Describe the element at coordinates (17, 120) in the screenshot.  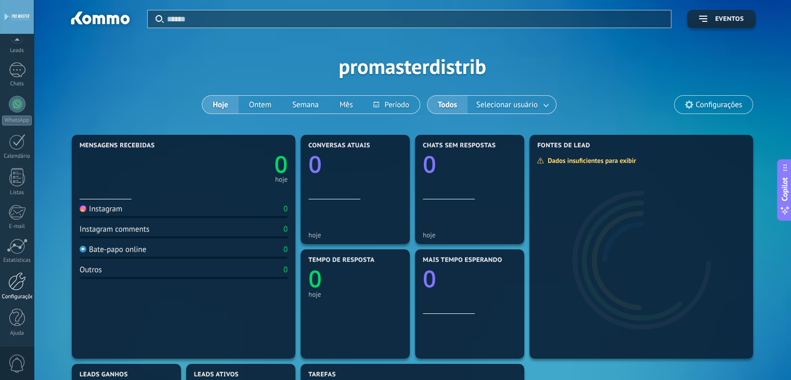
I see `div: WhatsApp` at that location.